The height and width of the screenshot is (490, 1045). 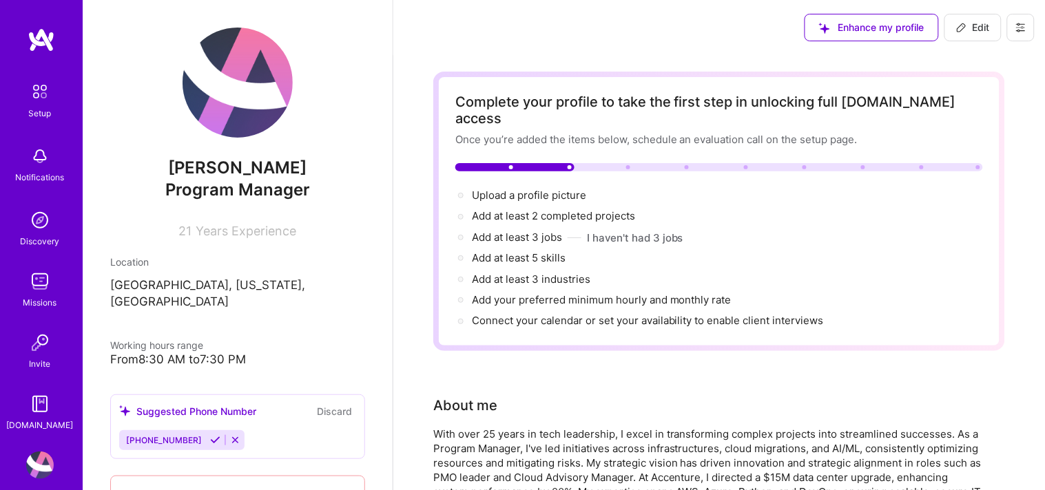 I want to click on i: Reject, so click(x=235, y=440).